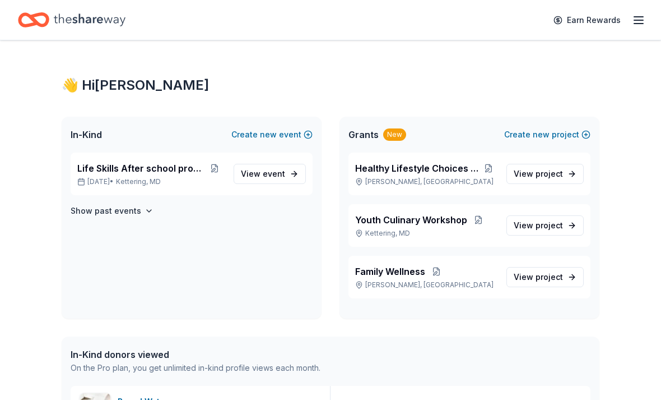  Describe the element at coordinates (418, 168) in the screenshot. I see `span: Healthy Lifestyle Choices Initiative` at that location.